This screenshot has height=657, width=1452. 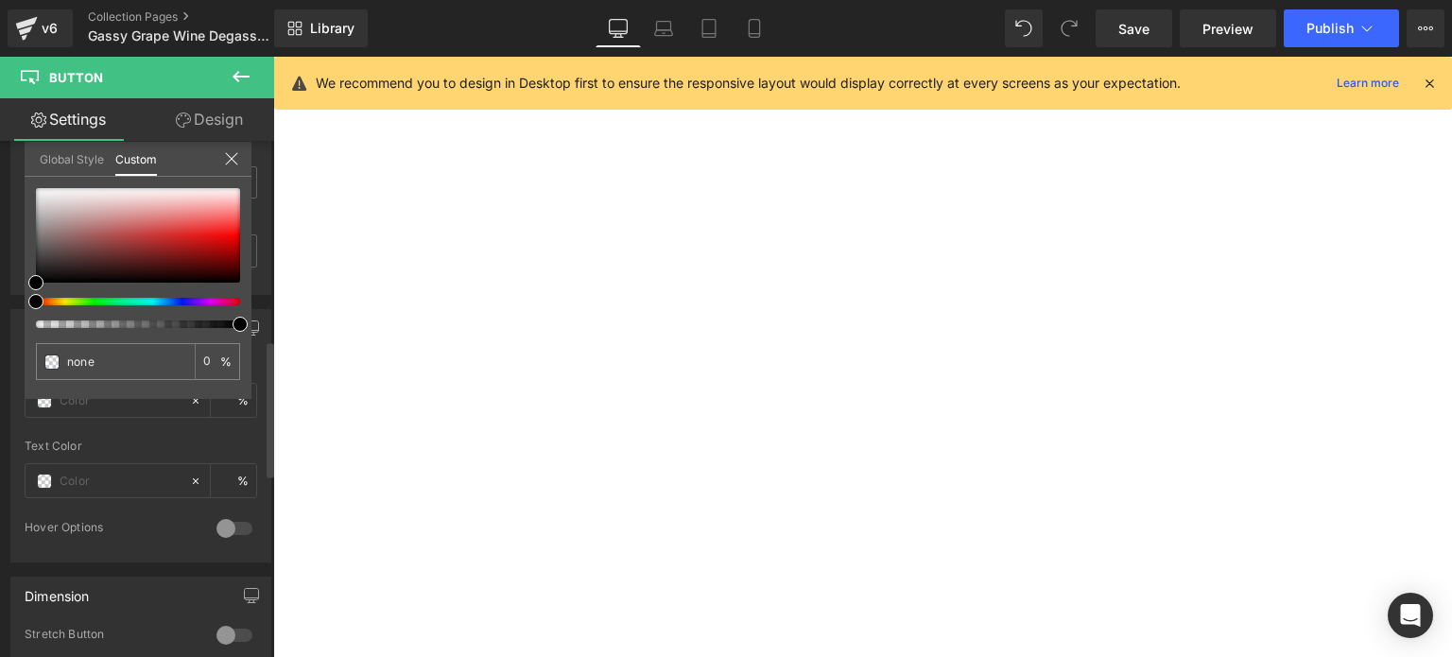 I want to click on a: Laptop, so click(x=664, y=28).